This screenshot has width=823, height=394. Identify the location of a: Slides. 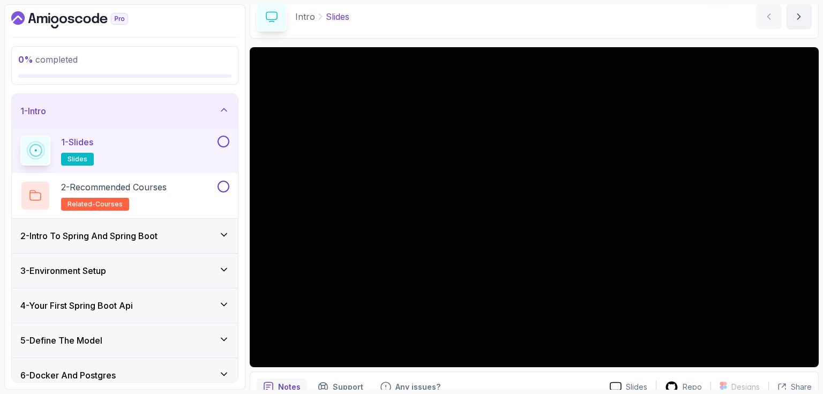
(629, 387).